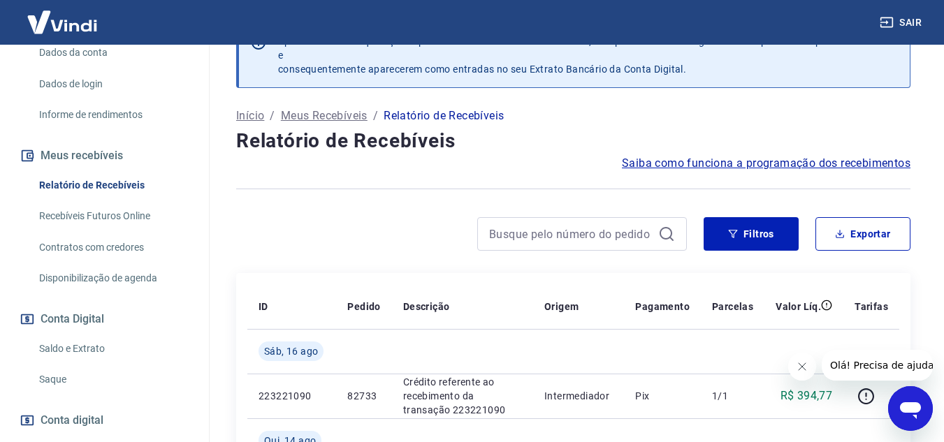 This screenshot has width=944, height=442. What do you see at coordinates (766, 163) in the screenshot?
I see `a: Saiba como funciona a programação dos recebimentos` at bounding box center [766, 163].